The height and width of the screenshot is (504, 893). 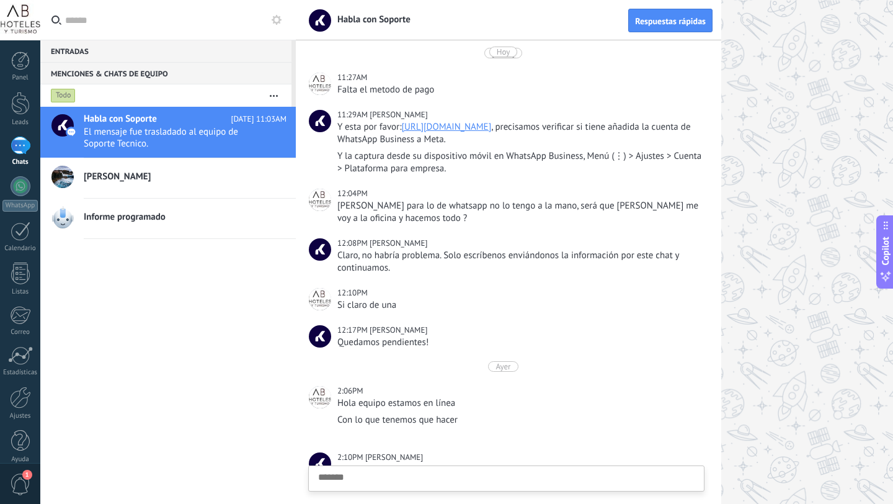 What do you see at coordinates (520, 163) in the screenshot?
I see `div: Y la captura desde su dispositivo móvil en WhatsApp Business, Menú (⋮) > Ajustes > Cuenta > Plata...` at bounding box center [520, 163].